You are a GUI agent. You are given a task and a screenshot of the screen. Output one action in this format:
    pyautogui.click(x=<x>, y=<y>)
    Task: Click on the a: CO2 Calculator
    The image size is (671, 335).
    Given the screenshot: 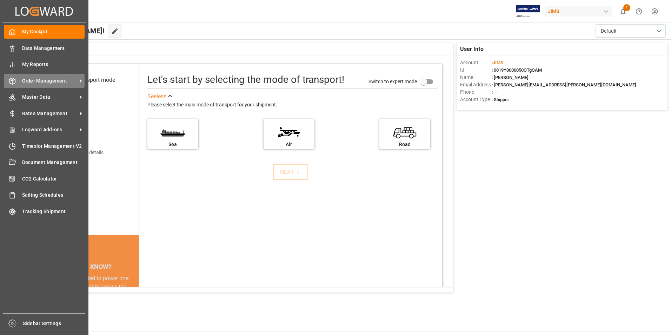 What is the action you would take?
    pyautogui.click(x=44, y=178)
    